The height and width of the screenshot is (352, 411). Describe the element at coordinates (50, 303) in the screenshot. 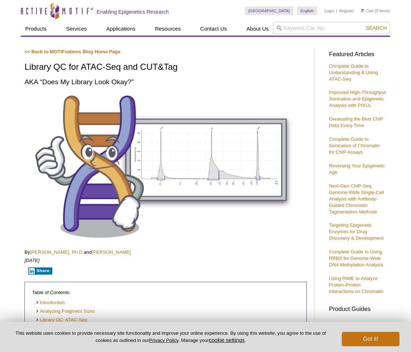

I see `a: Introduction` at that location.